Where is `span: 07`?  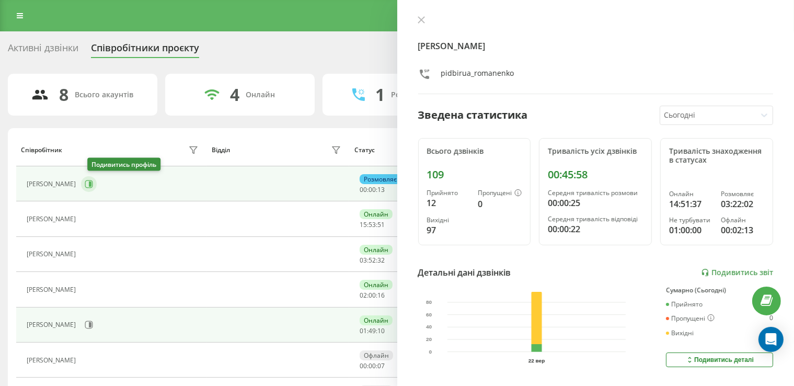
span: 07 is located at coordinates (381, 365).